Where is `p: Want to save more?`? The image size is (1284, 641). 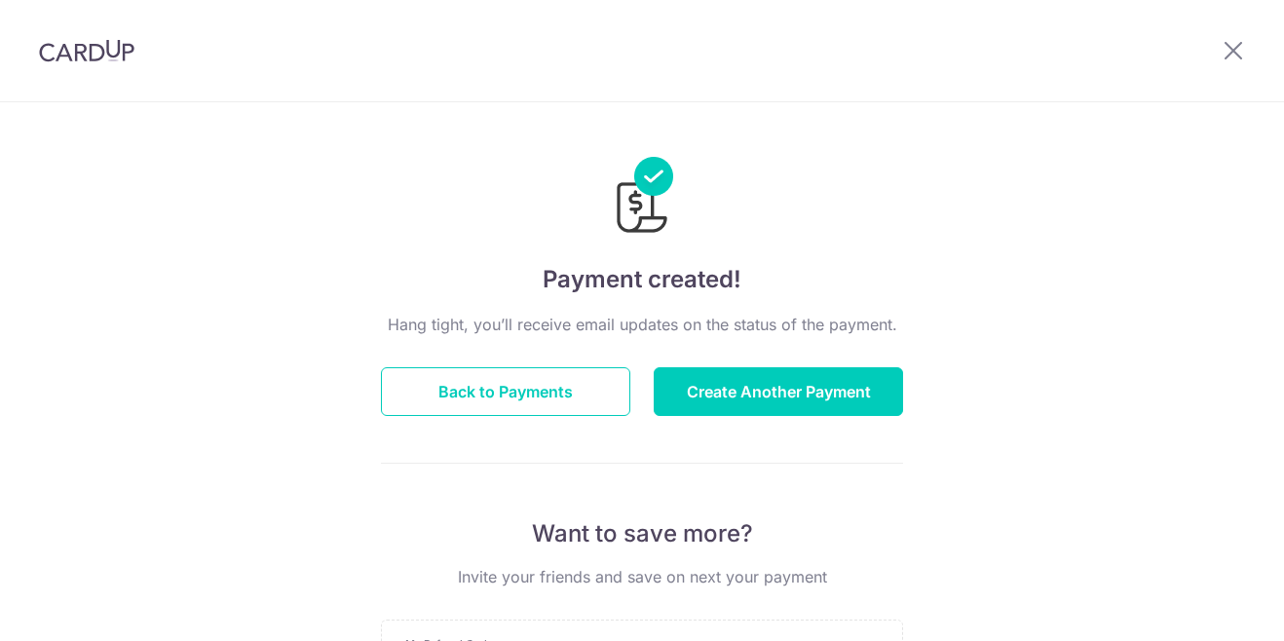 p: Want to save more? is located at coordinates (642, 534).